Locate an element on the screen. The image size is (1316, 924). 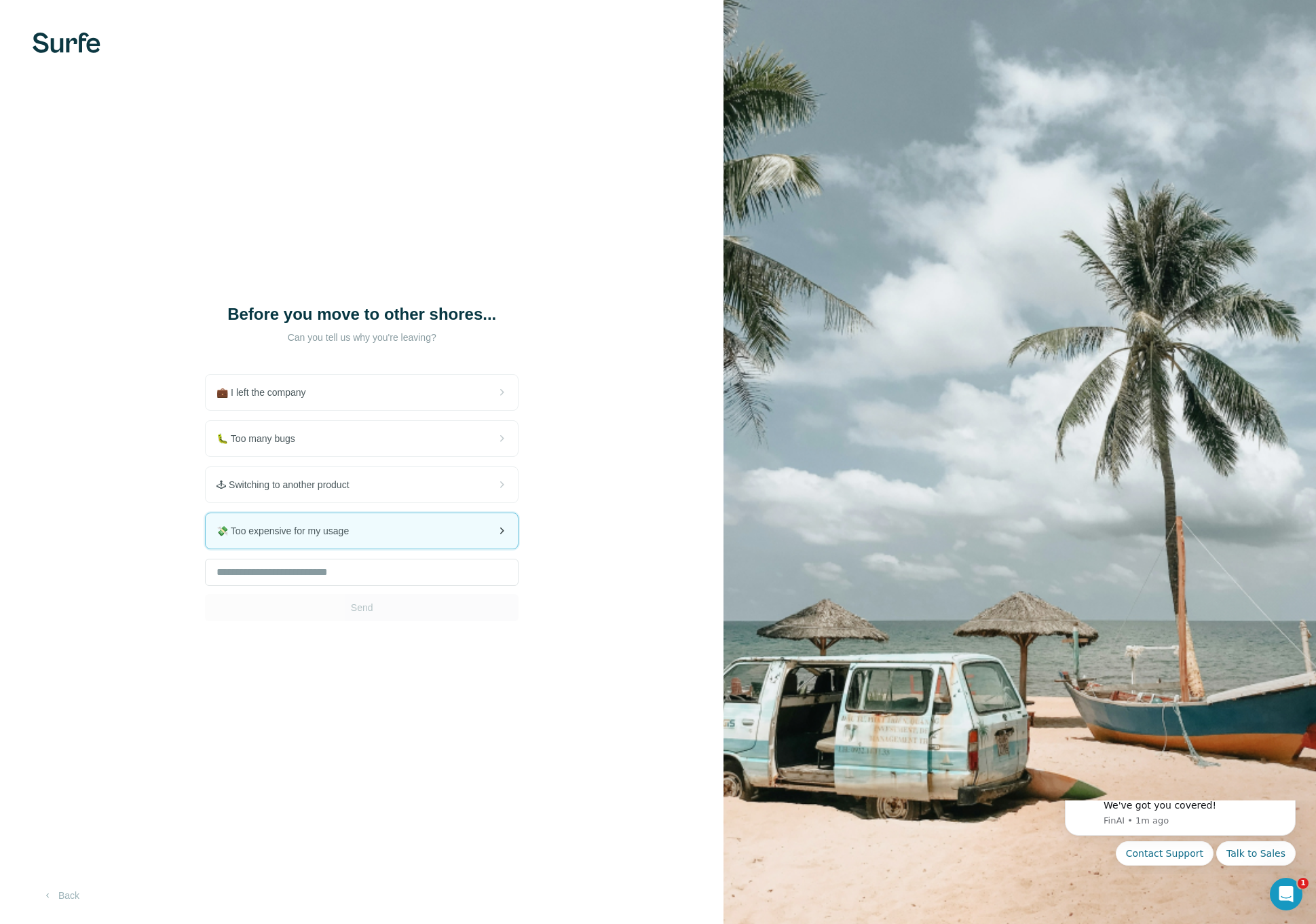
p: Message from FinAI, sent 1m ago is located at coordinates (150, 21).